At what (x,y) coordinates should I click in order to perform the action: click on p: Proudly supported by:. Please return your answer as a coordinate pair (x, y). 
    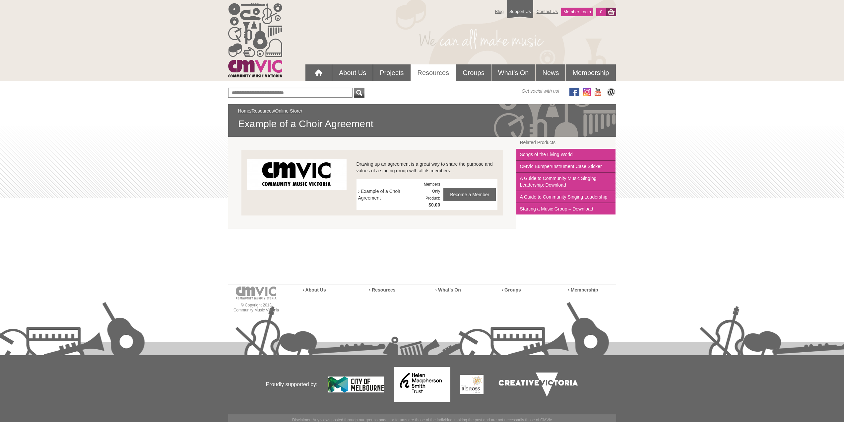
    Looking at the image, I should click on (273, 384).